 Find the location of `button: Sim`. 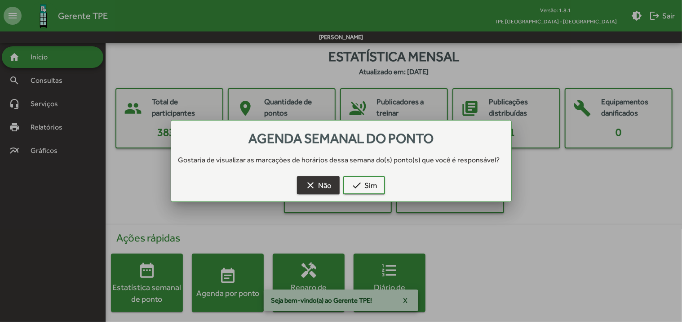

button: Sim is located at coordinates (364, 185).